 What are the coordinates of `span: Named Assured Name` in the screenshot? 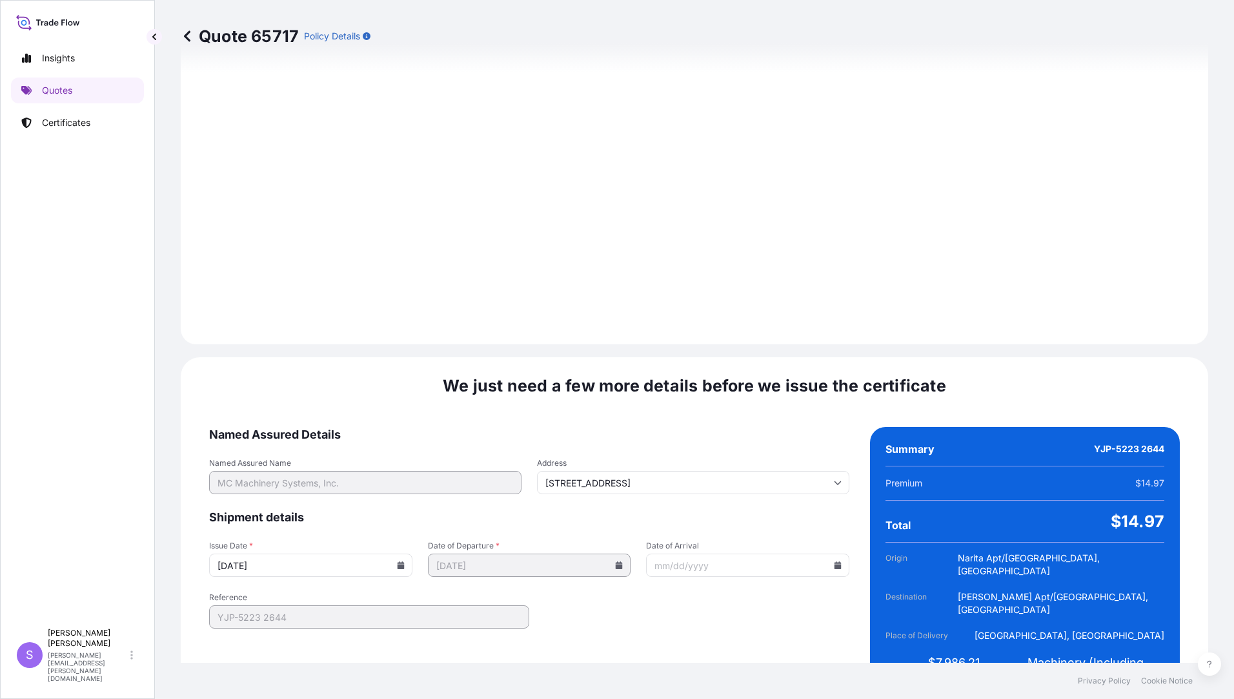 It's located at (365, 463).